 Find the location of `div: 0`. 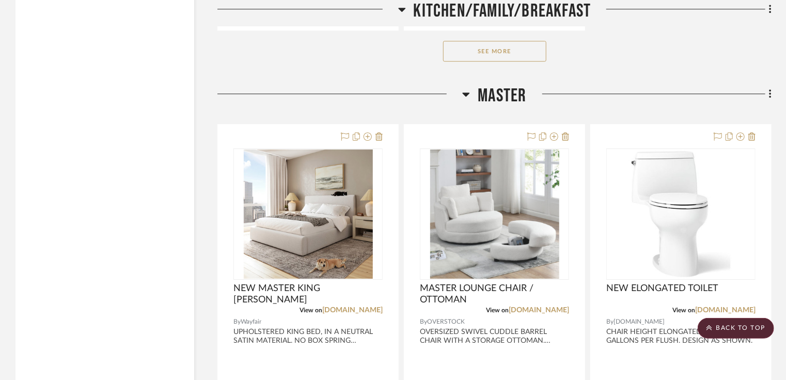

div: 0 is located at coordinates (494, 214).